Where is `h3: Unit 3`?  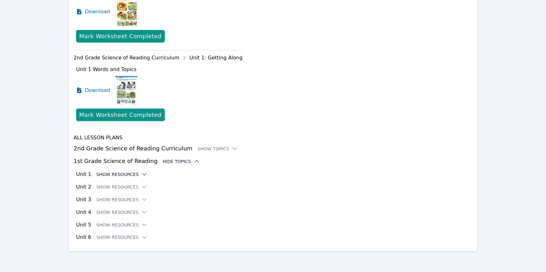
h3: Unit 3 is located at coordinates (84, 200).